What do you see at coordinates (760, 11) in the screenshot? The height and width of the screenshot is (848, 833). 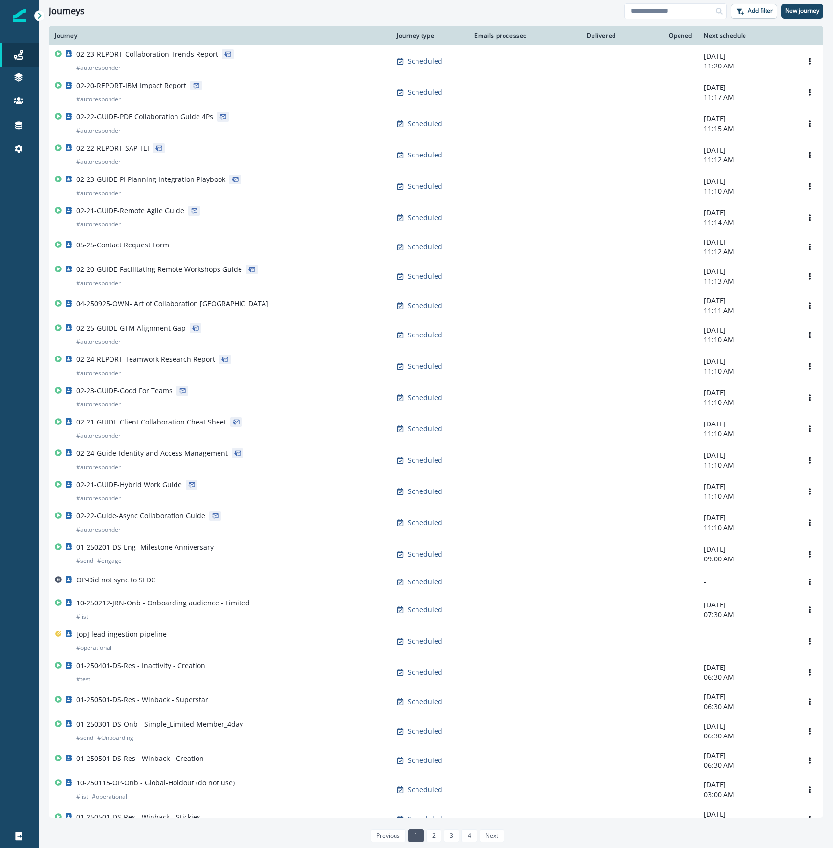 I see `p: Add filter` at bounding box center [760, 11].